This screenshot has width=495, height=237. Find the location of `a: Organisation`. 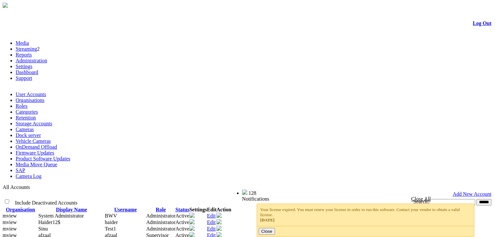

a: Organisation is located at coordinates (20, 210).